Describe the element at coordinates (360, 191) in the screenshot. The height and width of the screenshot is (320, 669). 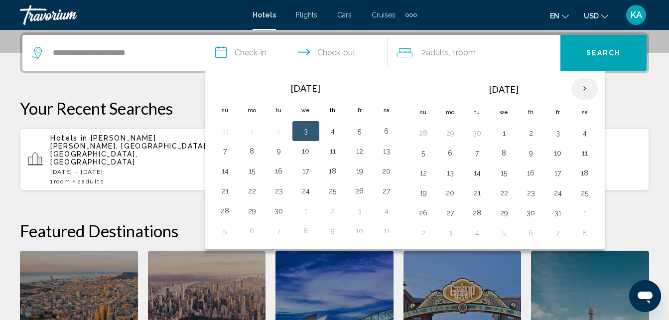
I see `button: Day 26` at that location.